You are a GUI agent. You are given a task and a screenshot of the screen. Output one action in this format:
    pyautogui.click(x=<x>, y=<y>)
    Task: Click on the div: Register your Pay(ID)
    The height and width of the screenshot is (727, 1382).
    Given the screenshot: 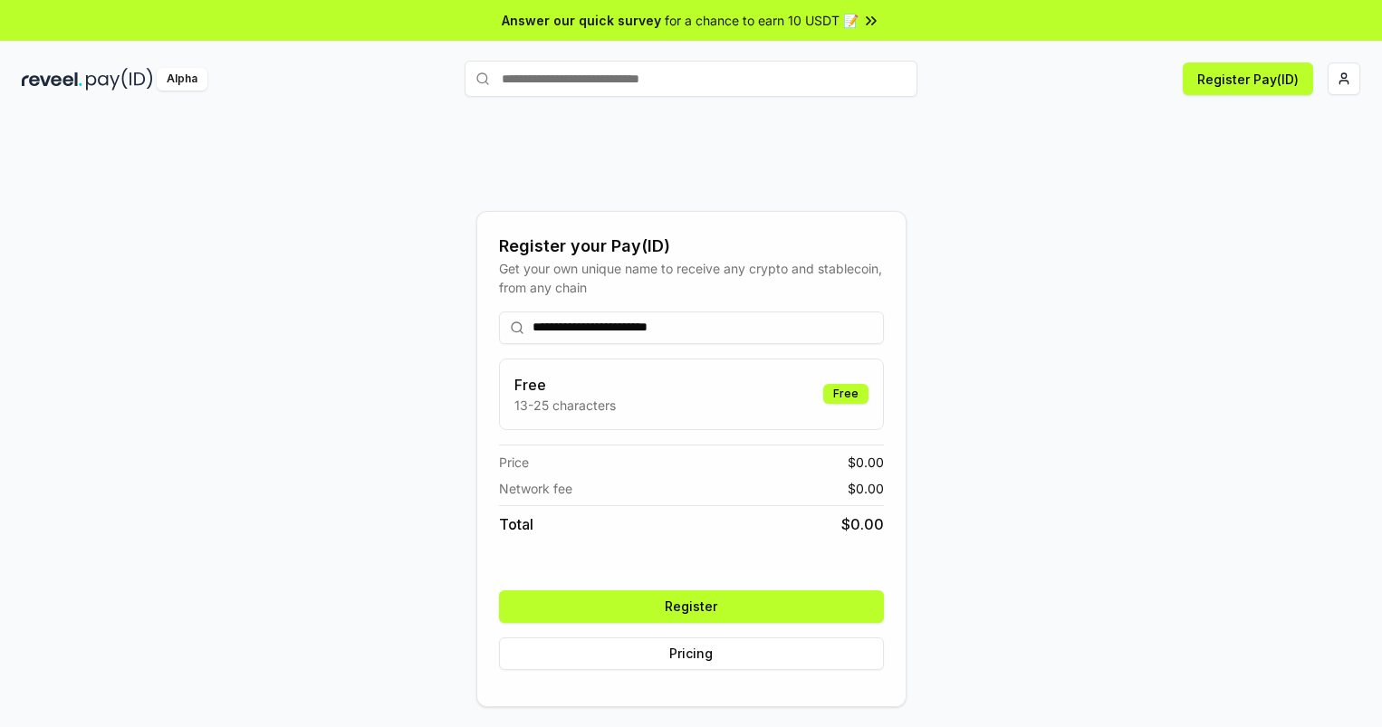 What is the action you would take?
    pyautogui.click(x=691, y=246)
    